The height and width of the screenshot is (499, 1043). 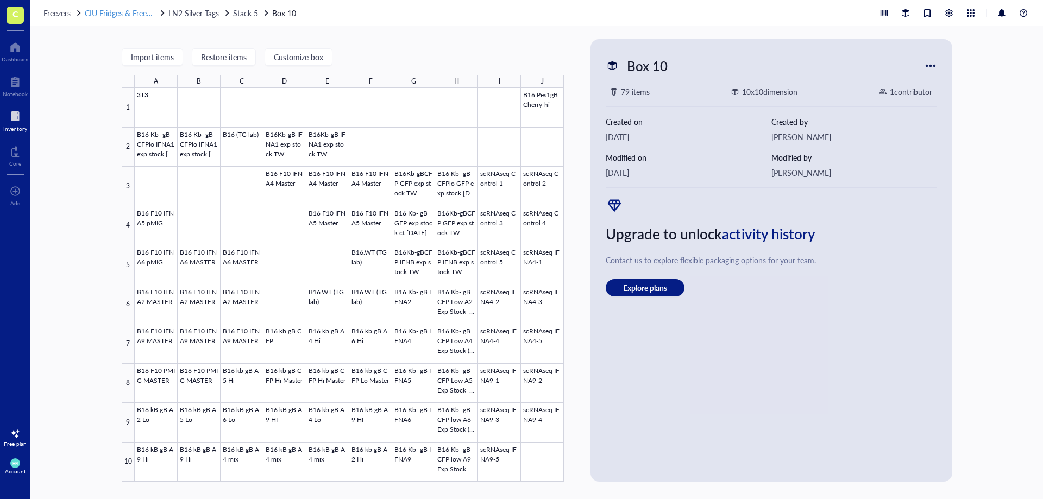 I want to click on span: Explore plans, so click(x=645, y=288).